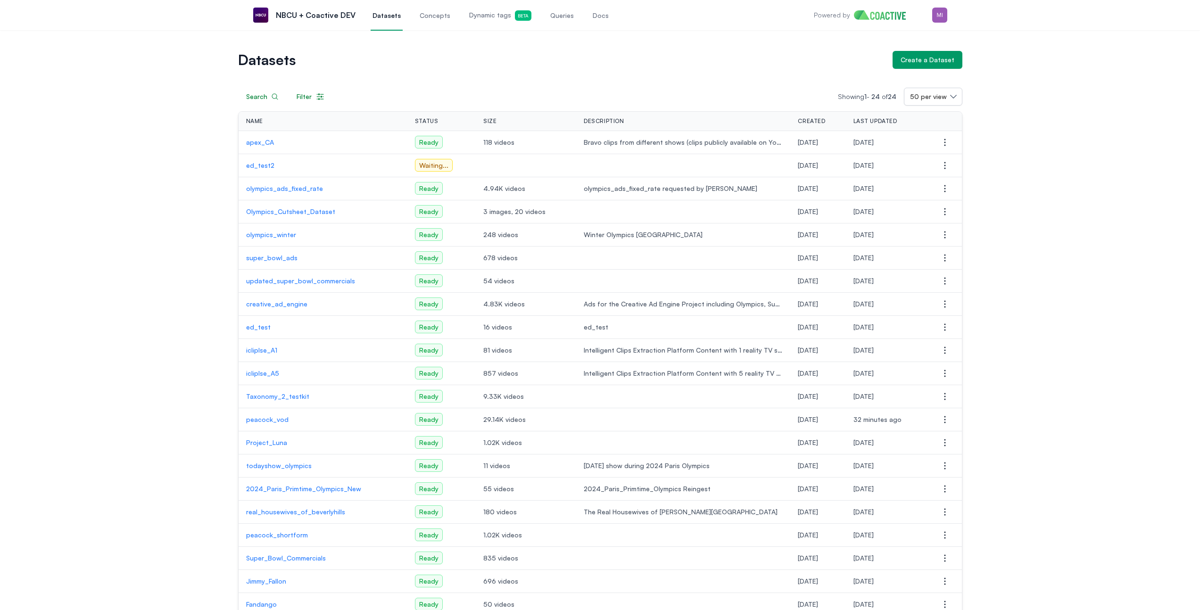 This screenshot has width=1200, height=610. What do you see at coordinates (315, 15) in the screenshot?
I see `p: NBCU + Coactive DEV` at bounding box center [315, 15].